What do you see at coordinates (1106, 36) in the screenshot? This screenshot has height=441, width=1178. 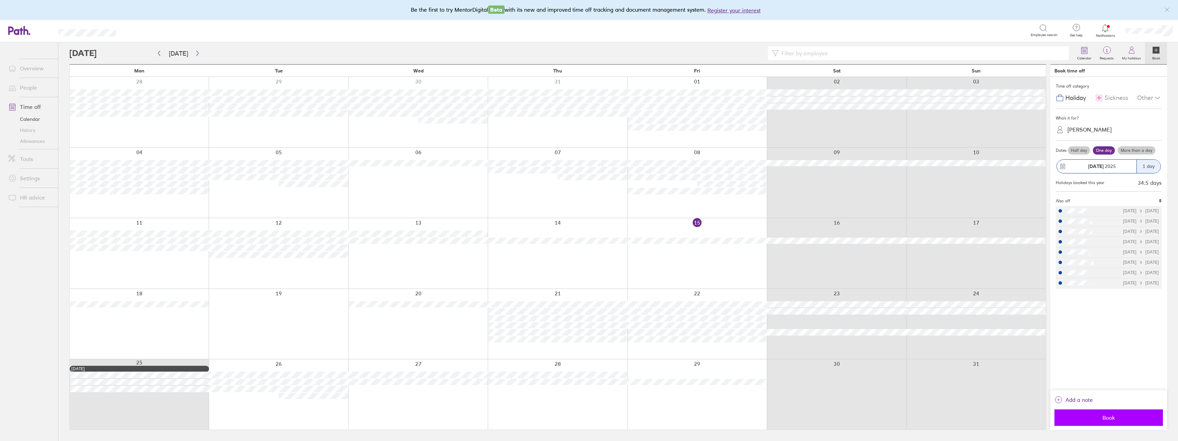 I see `span: Notifications` at bounding box center [1106, 36].